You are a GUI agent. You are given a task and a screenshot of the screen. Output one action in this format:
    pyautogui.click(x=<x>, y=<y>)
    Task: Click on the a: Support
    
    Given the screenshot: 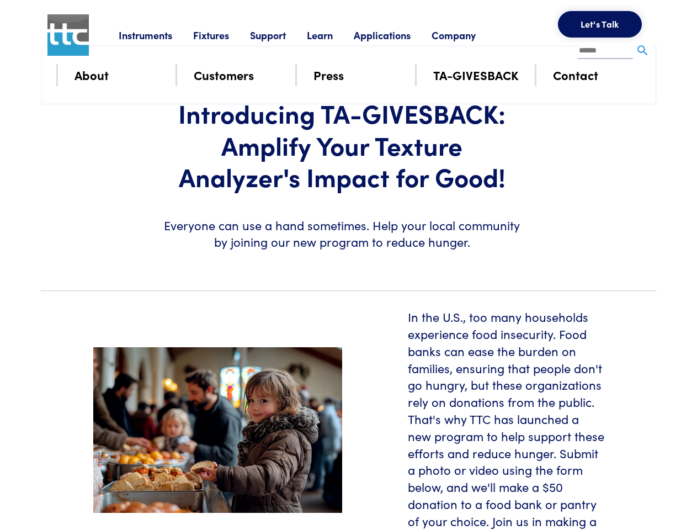 What is the action you would take?
    pyautogui.click(x=278, y=35)
    